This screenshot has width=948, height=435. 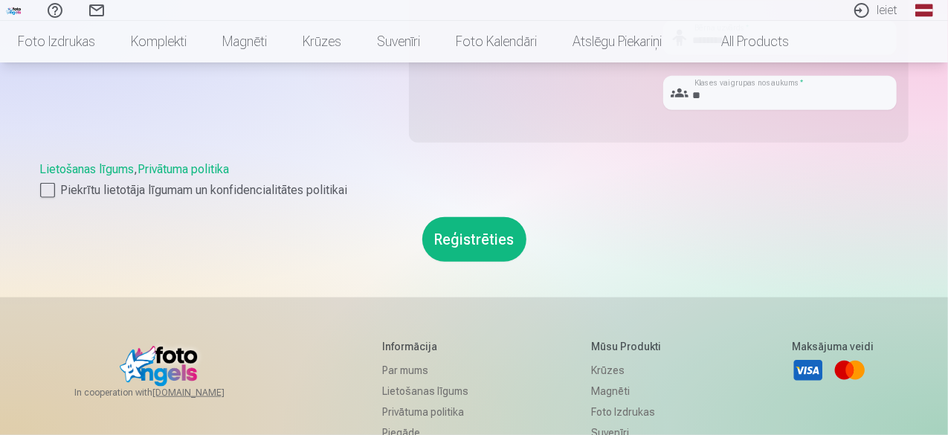 What do you see at coordinates (158, 42) in the screenshot?
I see `a: Komplekti` at bounding box center [158, 42].